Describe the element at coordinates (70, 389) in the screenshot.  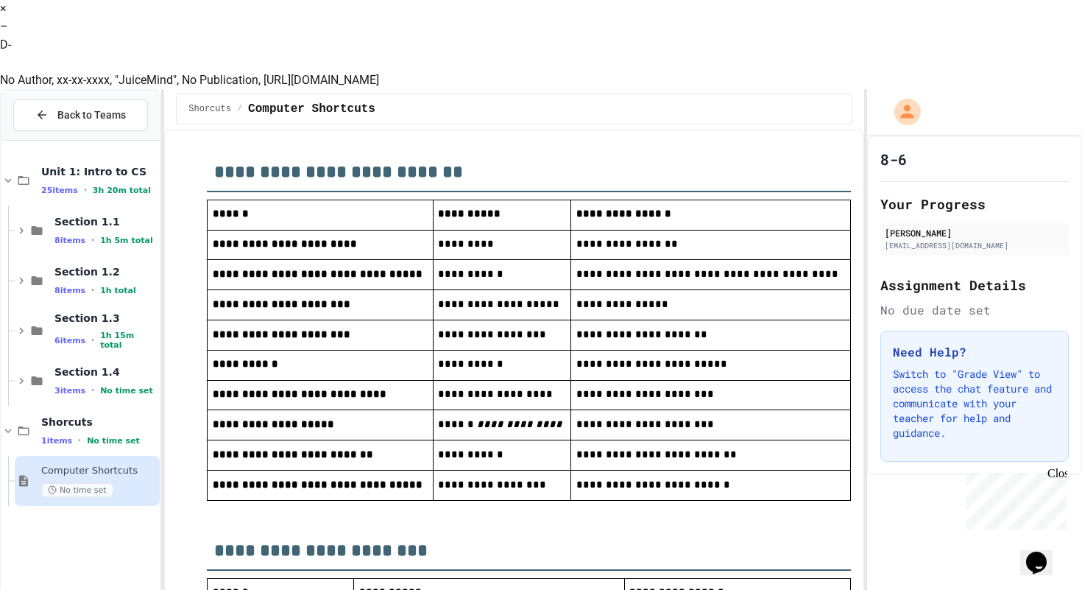
I see `span: 3 items` at that location.